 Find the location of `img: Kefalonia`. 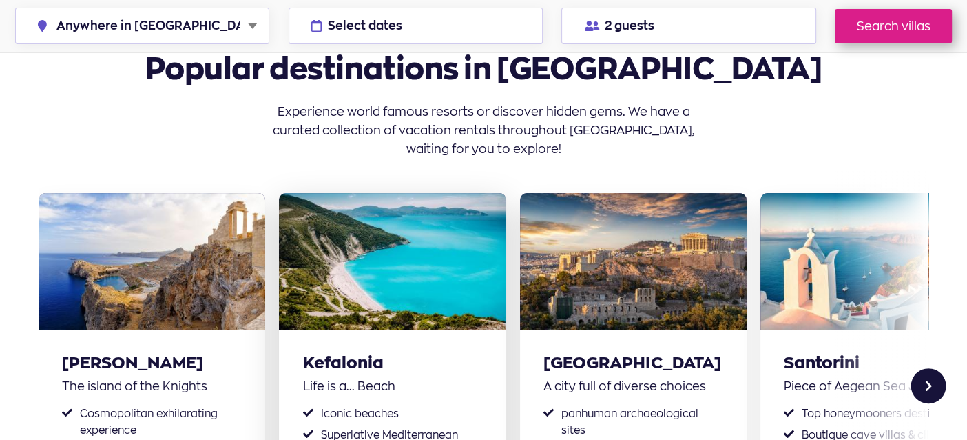

img: Kefalonia is located at coordinates (392, 261).